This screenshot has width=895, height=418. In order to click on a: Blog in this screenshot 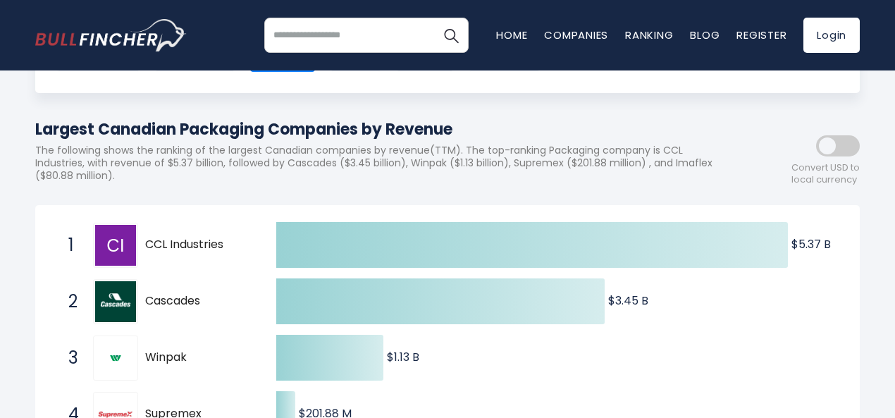, I will do `click(705, 35)`.